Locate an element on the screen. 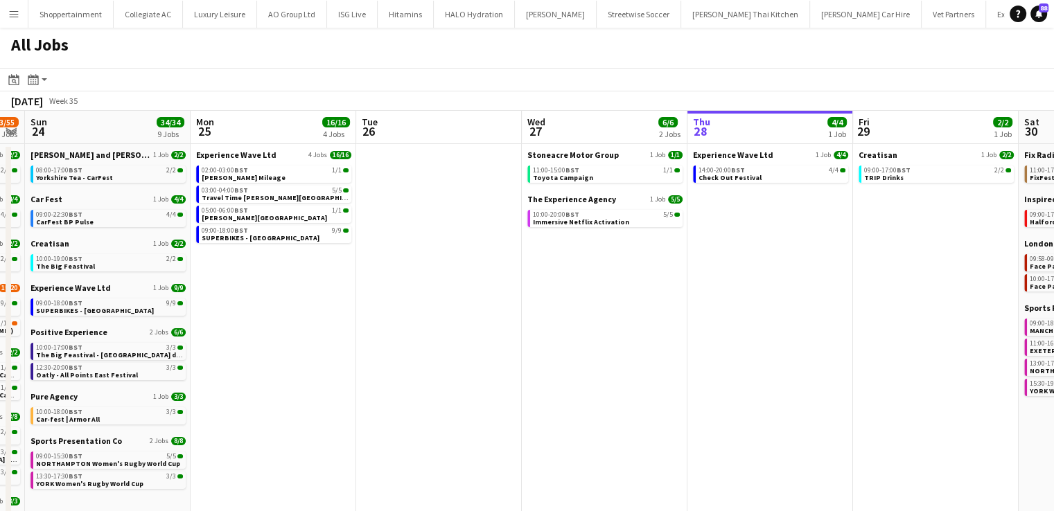 The image size is (1054, 511). button: Streetwise Soccer is located at coordinates (639, 14).